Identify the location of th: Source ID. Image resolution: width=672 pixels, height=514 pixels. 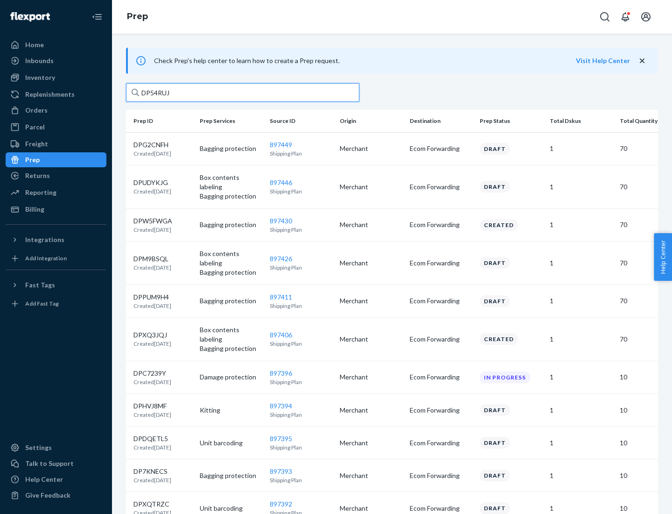
(301, 121).